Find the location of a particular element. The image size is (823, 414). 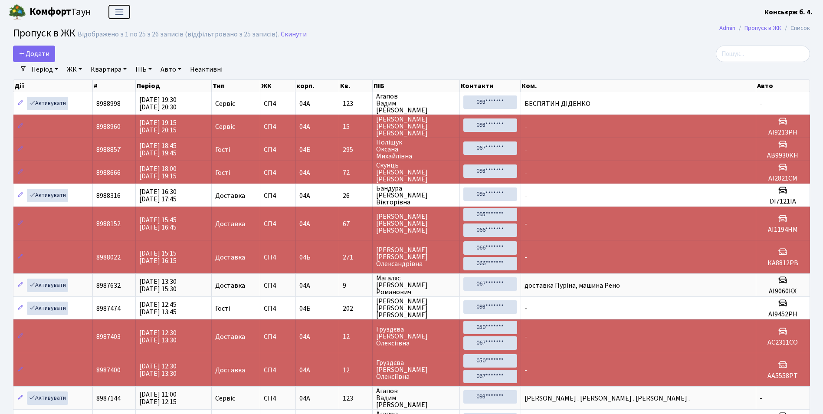

th: ЖК is located at coordinates (278, 86).